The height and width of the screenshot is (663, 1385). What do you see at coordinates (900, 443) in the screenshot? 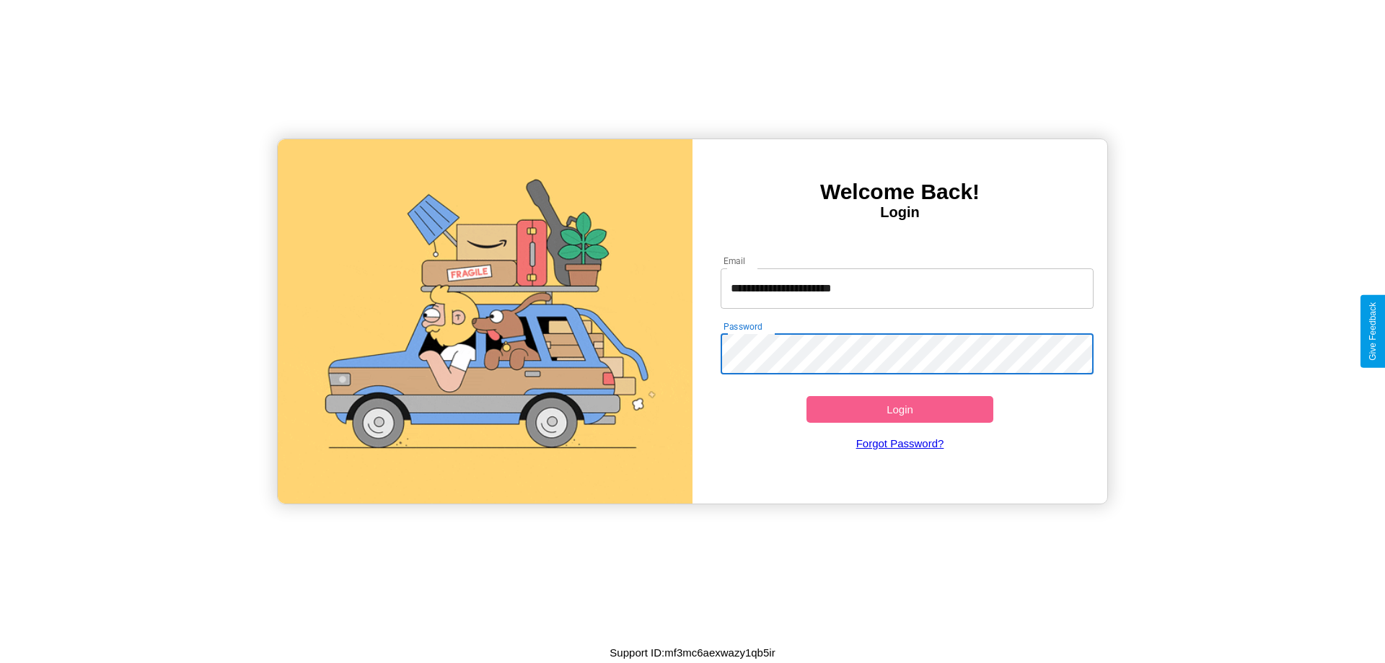
I see `a: Forgot Password?` at bounding box center [900, 443].